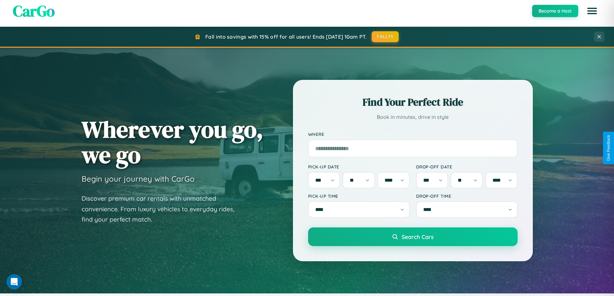 Image resolution: width=614 pixels, height=296 pixels. I want to click on label: Drop-off Time, so click(466, 196).